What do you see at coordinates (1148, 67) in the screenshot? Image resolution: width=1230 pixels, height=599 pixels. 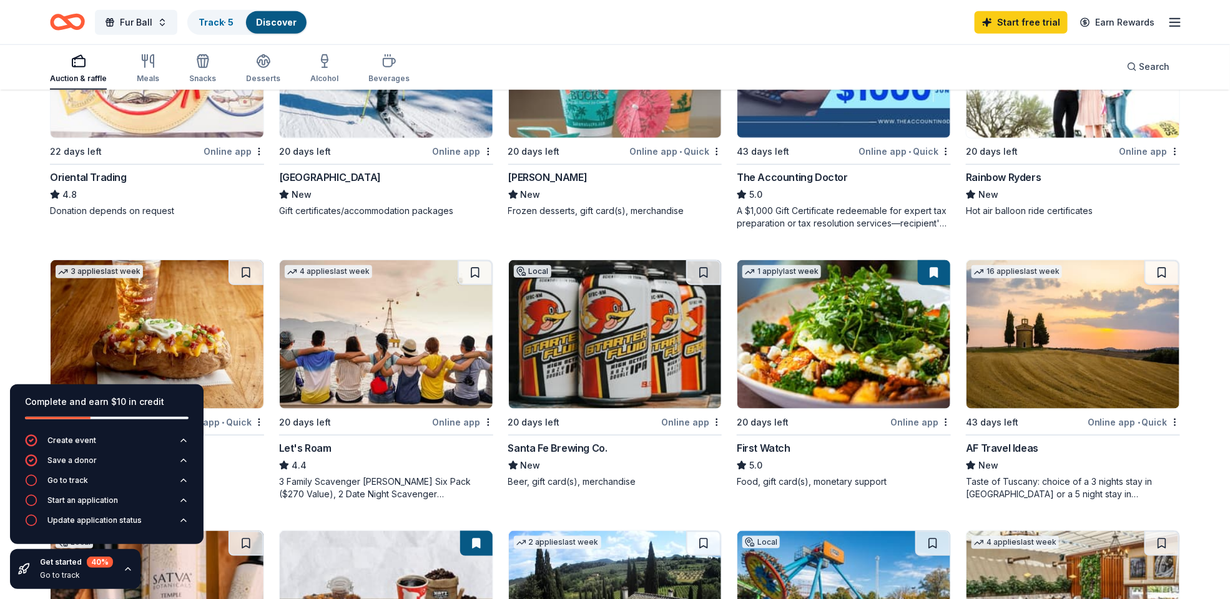 I see `button: Search` at bounding box center [1148, 67].